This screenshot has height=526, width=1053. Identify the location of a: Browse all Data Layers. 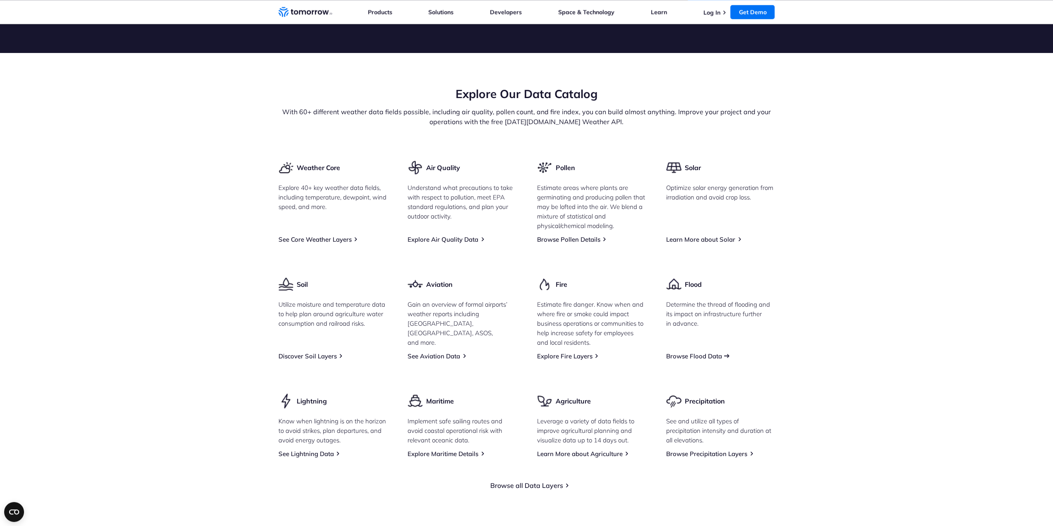
(527, 486).